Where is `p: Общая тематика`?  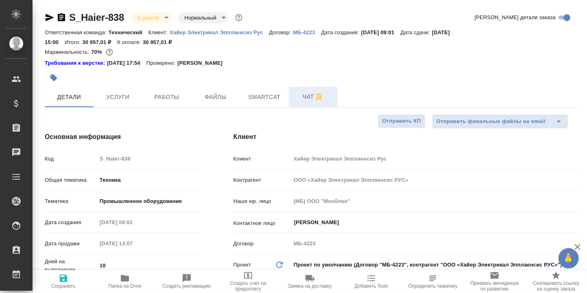
p: Общая тематика is located at coordinates (71, 180).